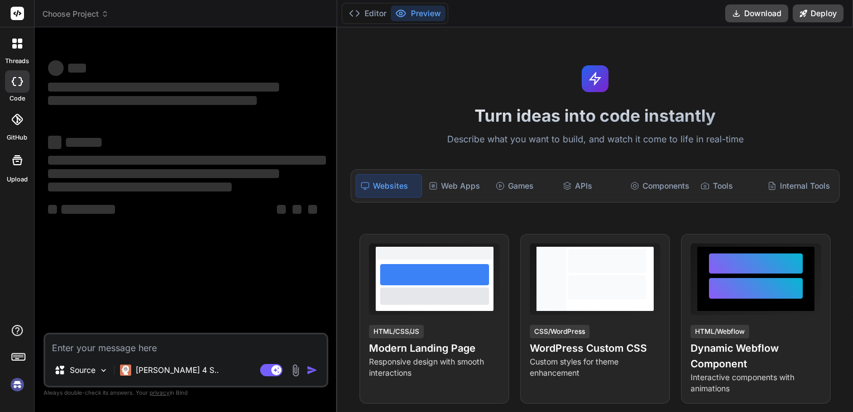 The width and height of the screenshot is (853, 412). I want to click on span: Choose Project, so click(75, 14).